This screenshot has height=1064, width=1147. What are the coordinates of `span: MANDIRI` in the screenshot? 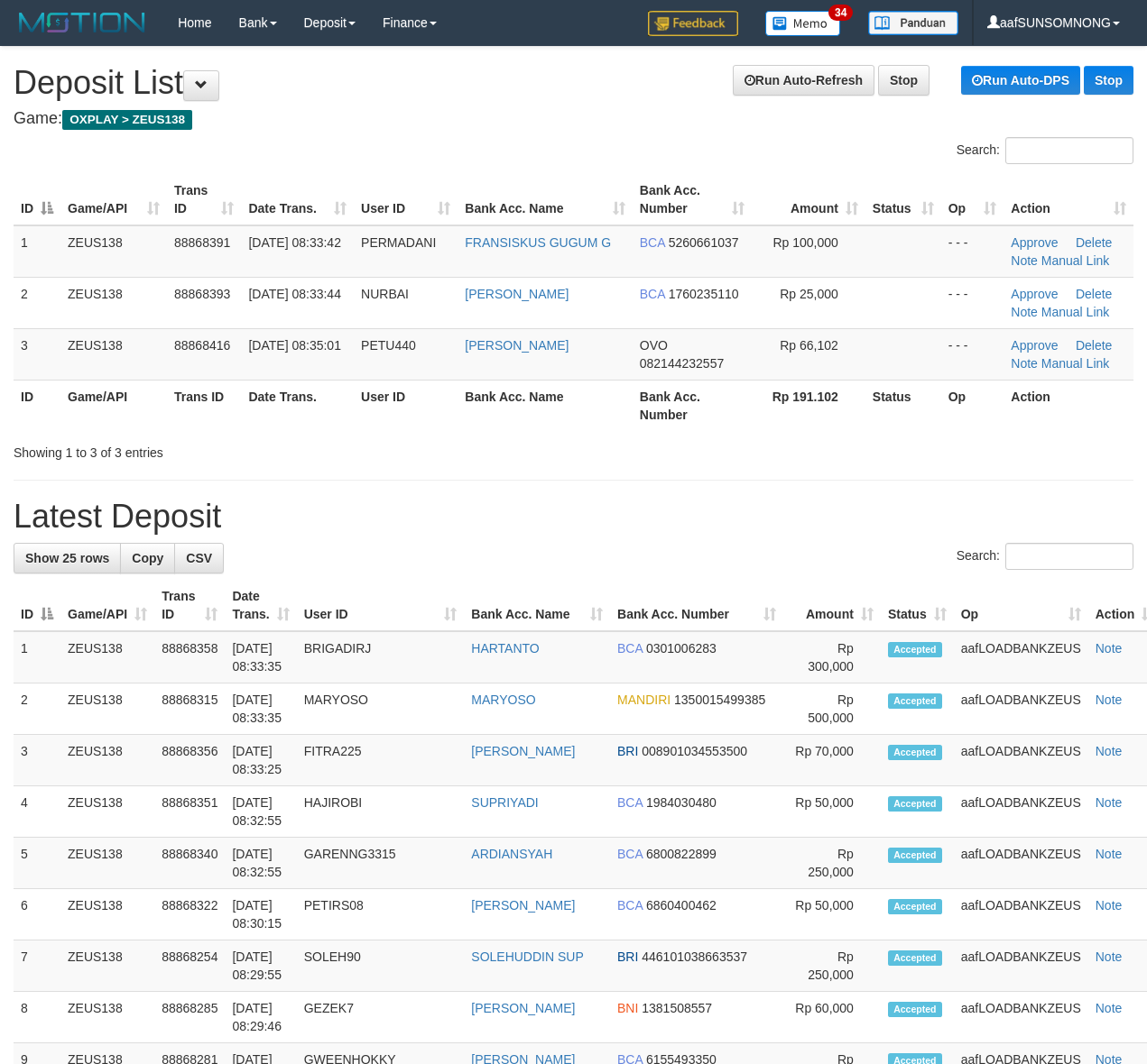 It's located at (643, 700).